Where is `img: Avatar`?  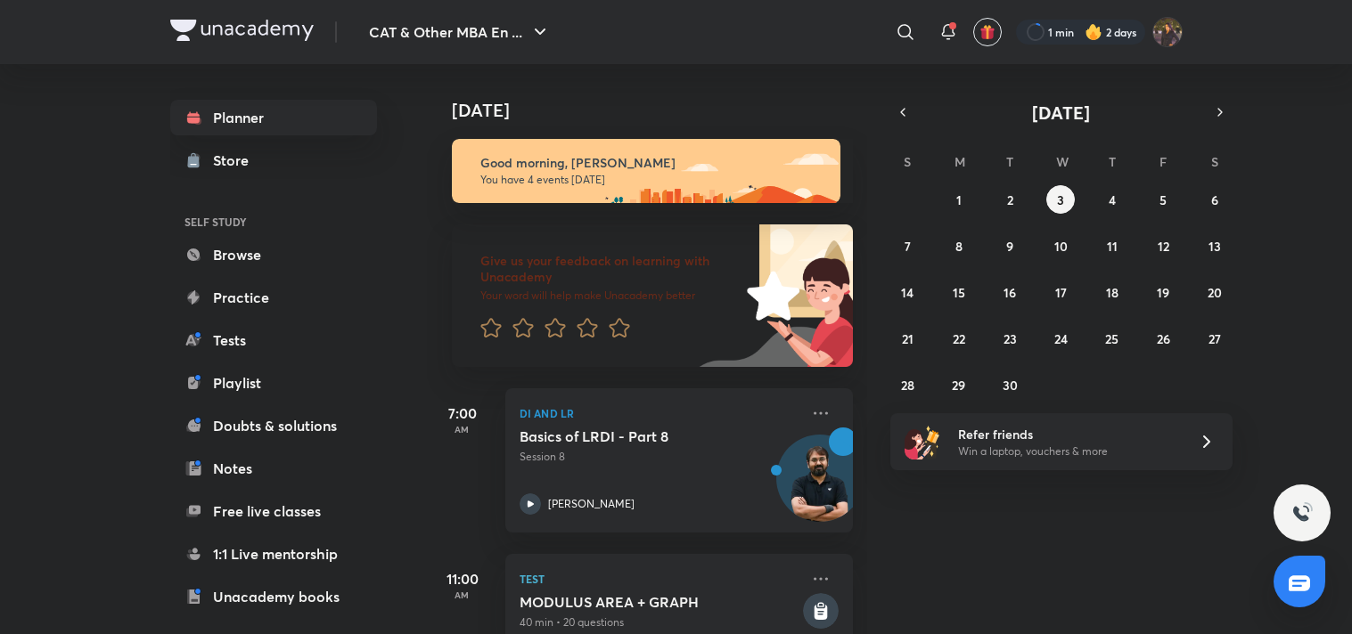 img: Avatar is located at coordinates (820, 487).